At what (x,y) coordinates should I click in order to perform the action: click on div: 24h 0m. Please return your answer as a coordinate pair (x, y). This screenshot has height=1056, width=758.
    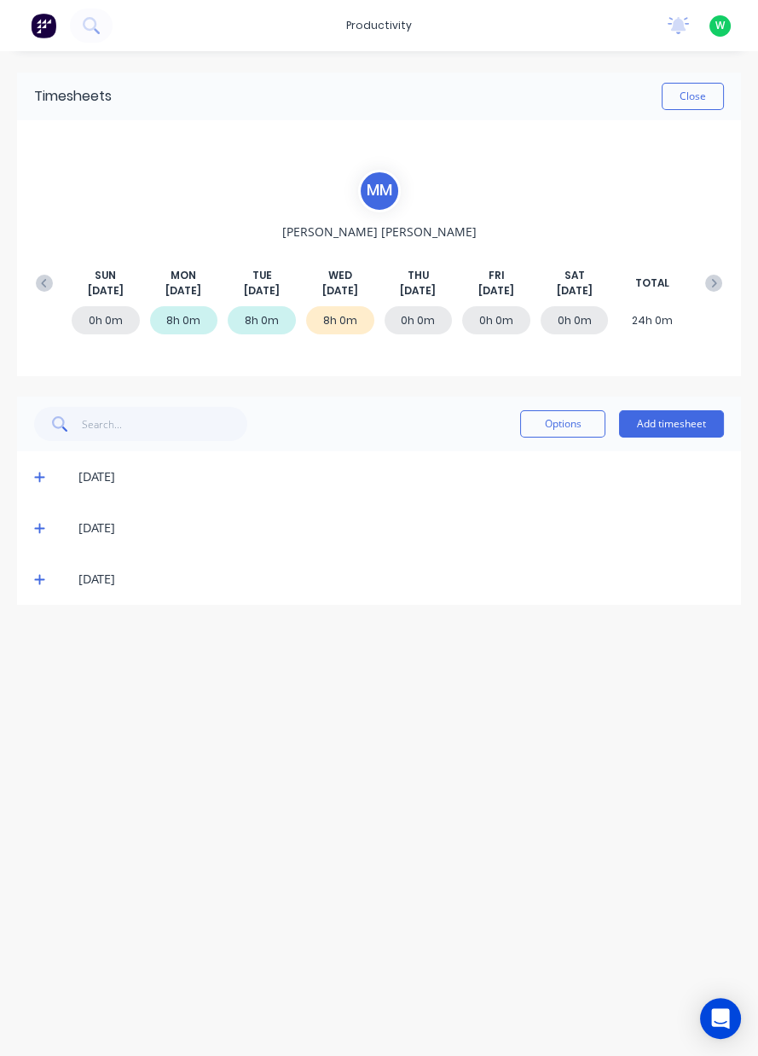
    Looking at the image, I should click on (653, 320).